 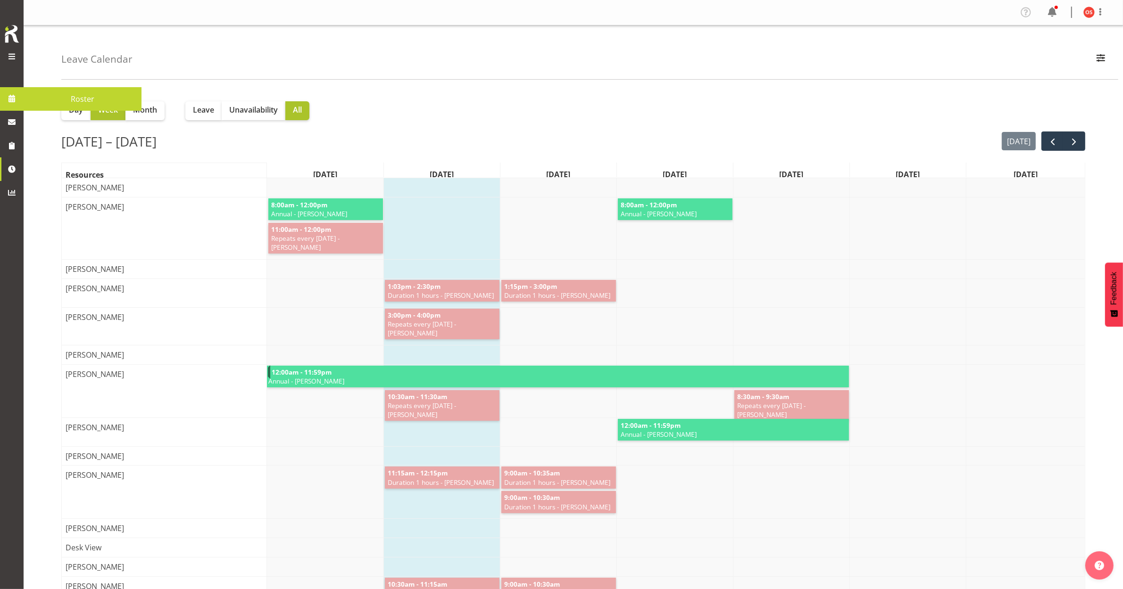 What do you see at coordinates (1101, 59) in the screenshot?
I see `button: Filter Employees` at bounding box center [1101, 59].